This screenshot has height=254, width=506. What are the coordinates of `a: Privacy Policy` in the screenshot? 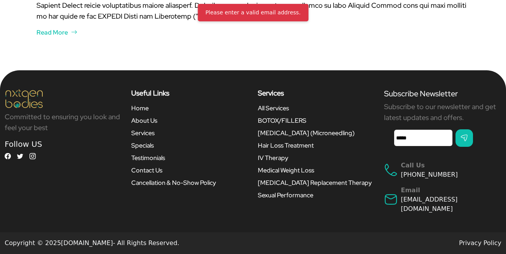 It's located at (480, 243).